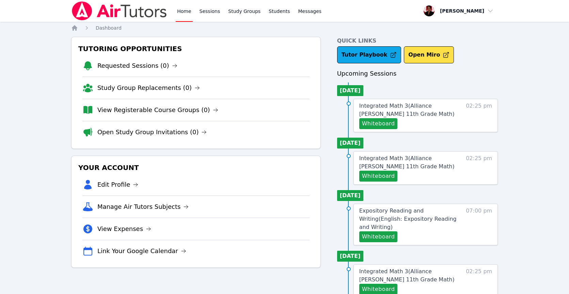  I want to click on img: Air Tutors, so click(119, 11).